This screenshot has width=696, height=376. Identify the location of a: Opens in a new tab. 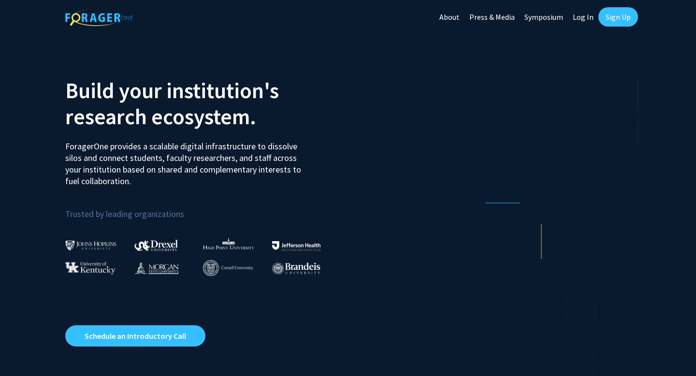
(135, 336).